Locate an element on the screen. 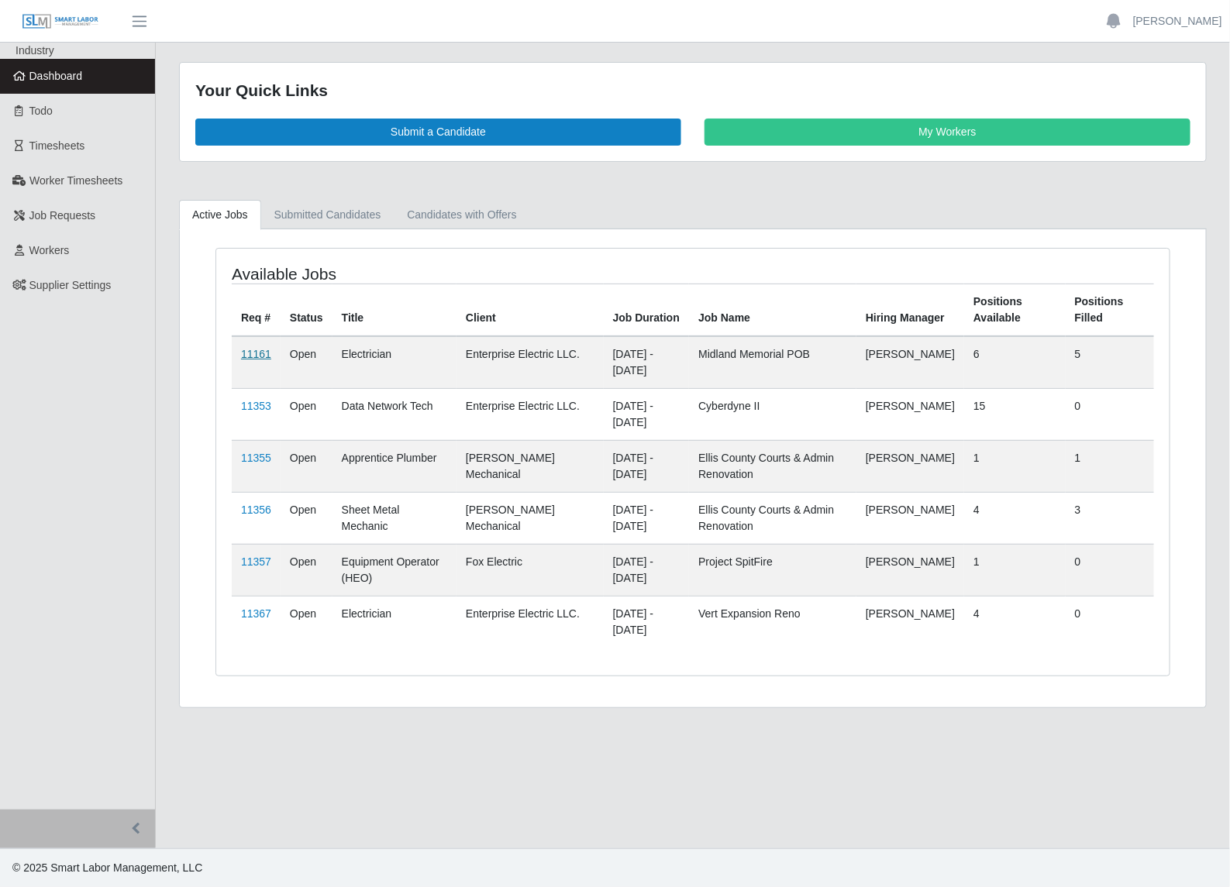 The image size is (1230, 887). td: Data Network Tech is located at coordinates (394, 414).